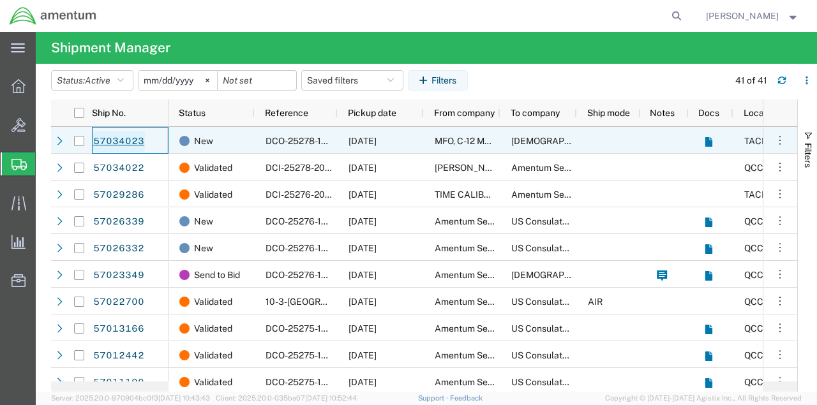  Describe the element at coordinates (774, 141) in the screenshot. I see `span: TACLS_AOR21` at that location.